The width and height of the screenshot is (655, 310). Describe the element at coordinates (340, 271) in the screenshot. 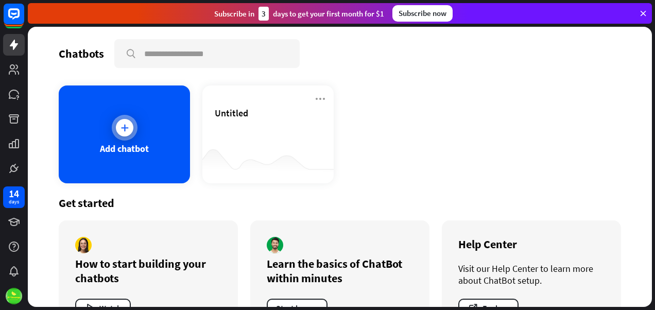

I see `div: Learn the basics of ChatBot within minutes` at that location.